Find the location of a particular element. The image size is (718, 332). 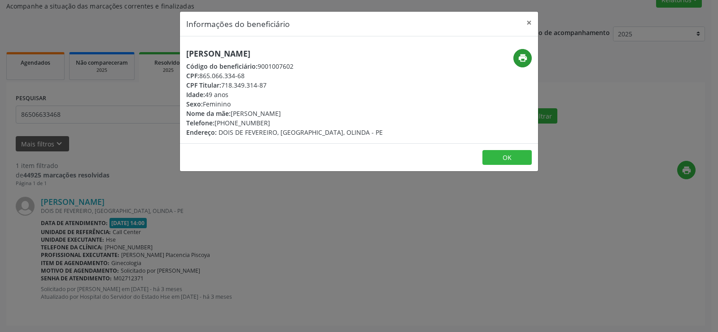

button: OK is located at coordinates (507, 158).